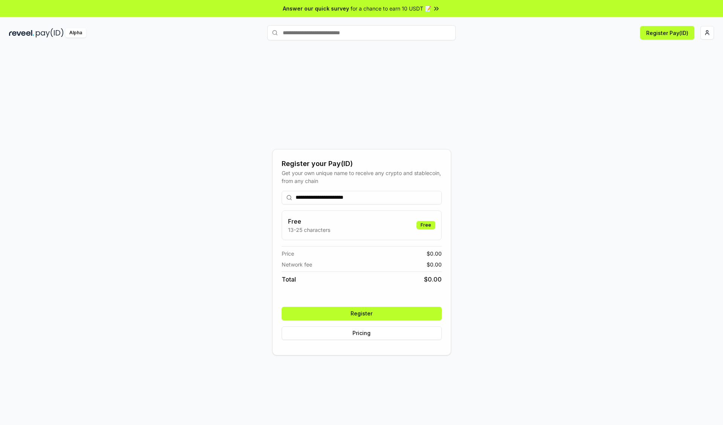  What do you see at coordinates (426, 225) in the screenshot?
I see `div: Free` at bounding box center [426, 225].